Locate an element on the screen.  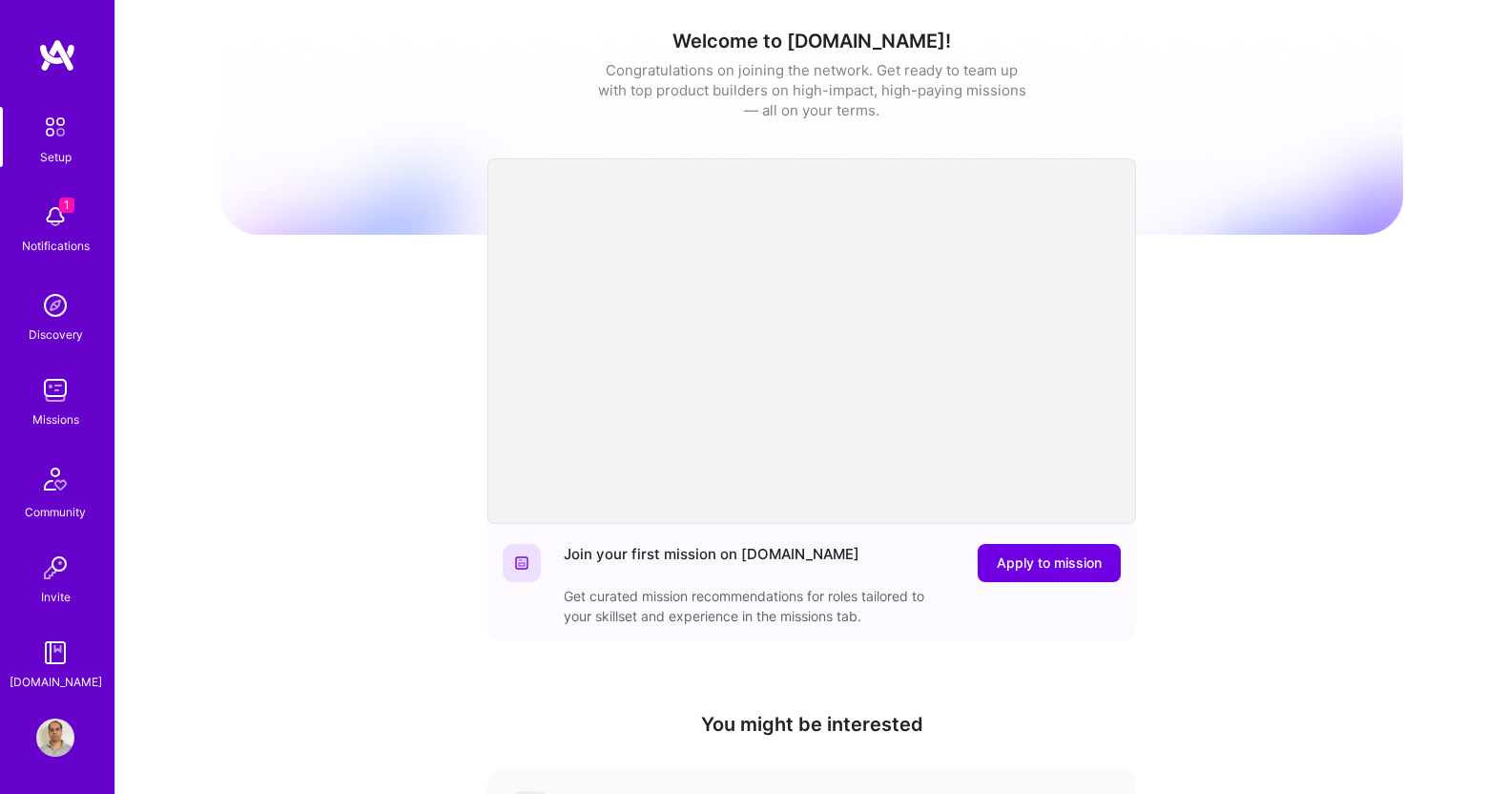
a: User Avatar is located at coordinates (55, 737).